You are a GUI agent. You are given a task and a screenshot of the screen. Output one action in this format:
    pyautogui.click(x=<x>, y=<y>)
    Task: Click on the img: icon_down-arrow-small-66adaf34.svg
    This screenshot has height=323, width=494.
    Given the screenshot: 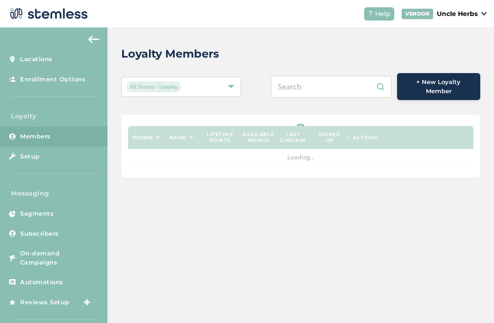 What is the action you would take?
    pyautogui.click(x=483, y=14)
    